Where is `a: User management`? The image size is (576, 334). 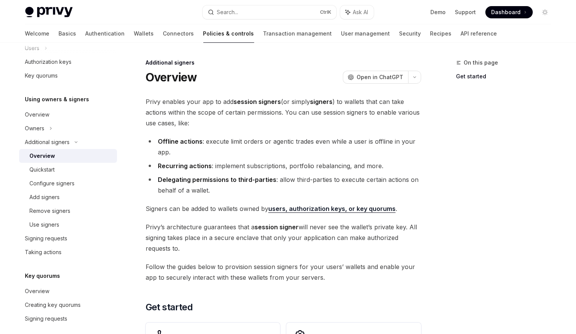
a: User management is located at coordinates (366, 34).